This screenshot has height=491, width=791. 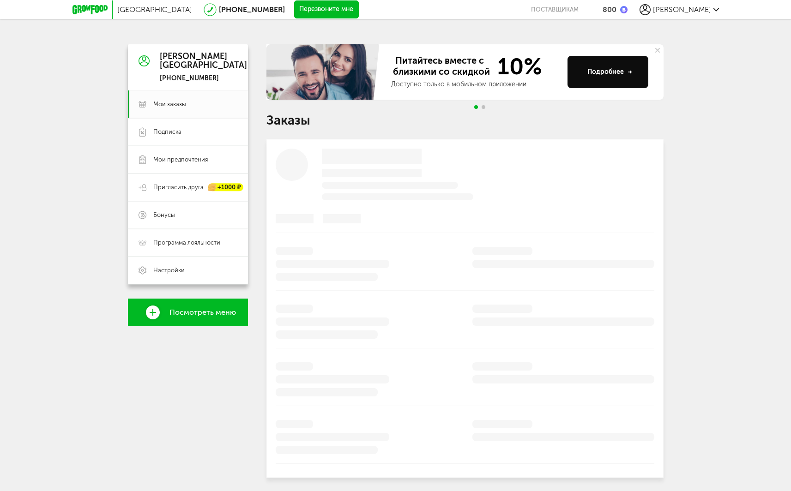 I want to click on span: Подписка, so click(x=167, y=132).